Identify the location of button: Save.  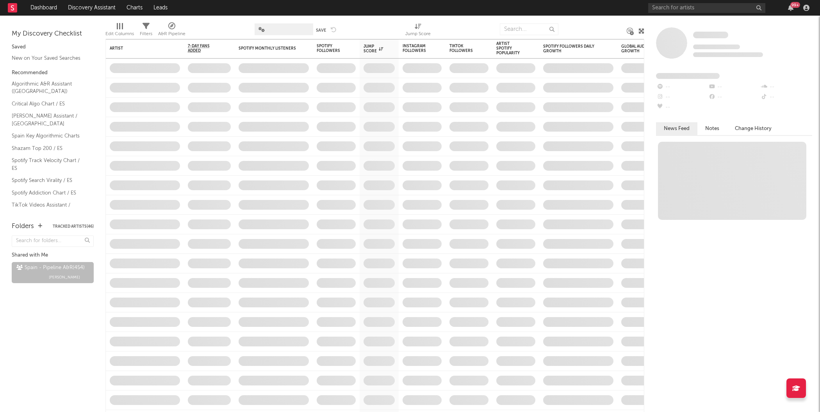
(321, 30).